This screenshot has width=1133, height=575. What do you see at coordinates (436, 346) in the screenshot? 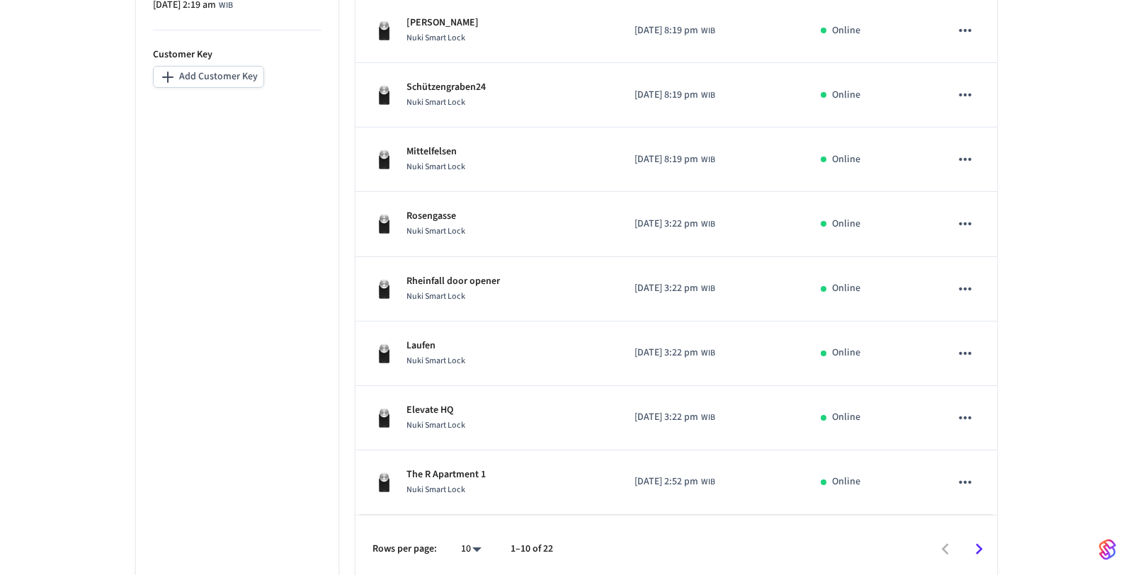
I see `p: Laufen` at bounding box center [436, 346].